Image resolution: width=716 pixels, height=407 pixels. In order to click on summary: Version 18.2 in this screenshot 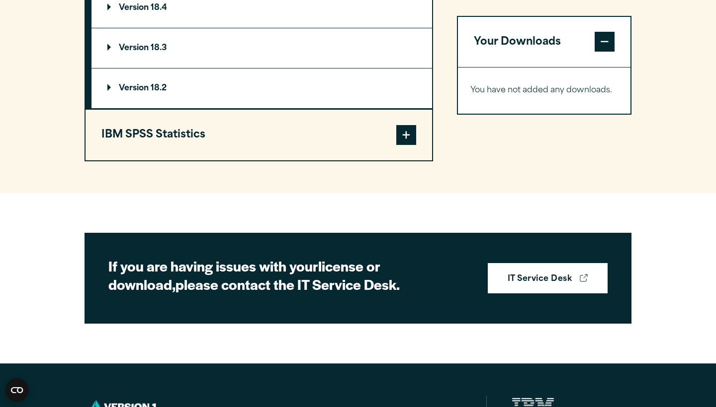, I will do `click(261, 88)`.